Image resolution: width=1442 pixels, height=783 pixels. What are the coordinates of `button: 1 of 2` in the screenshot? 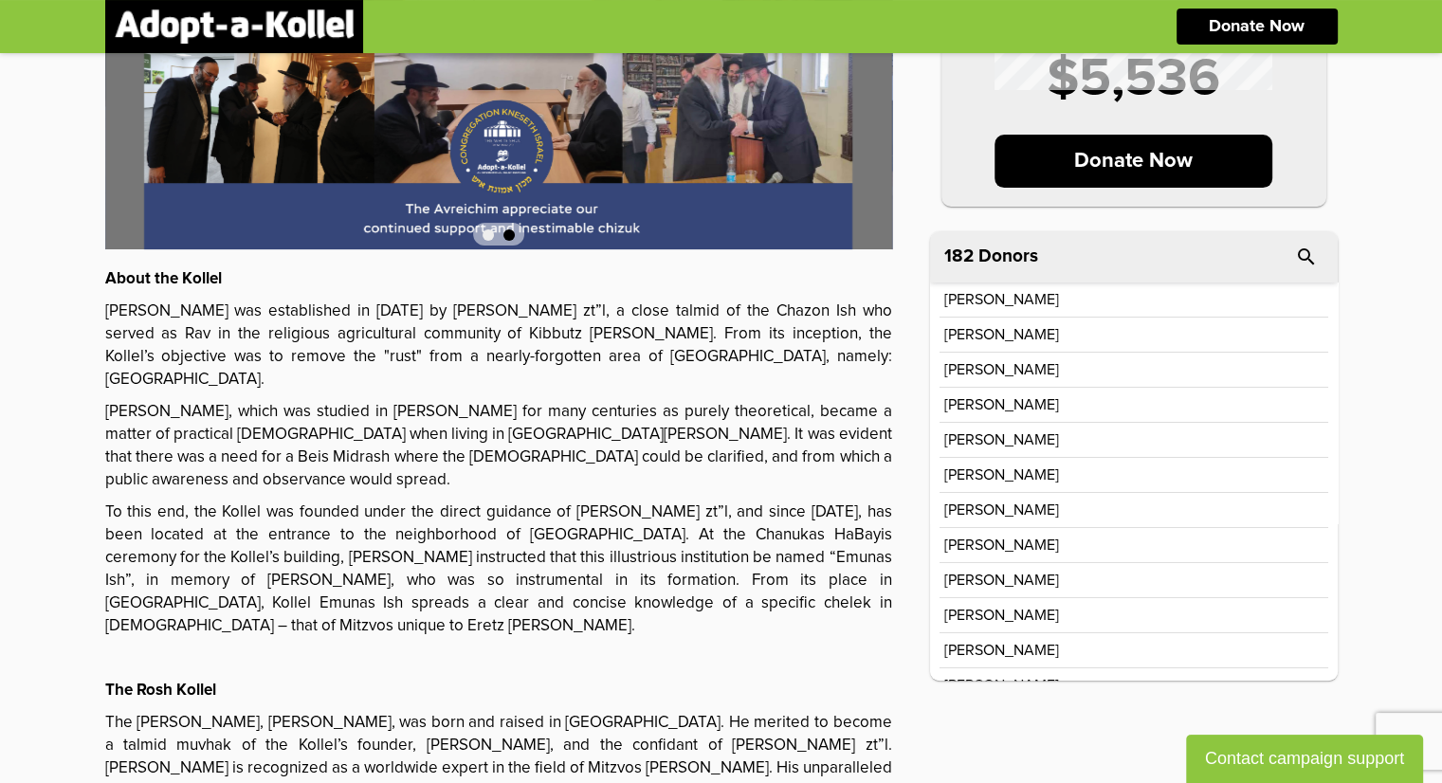 It's located at (488, 235).